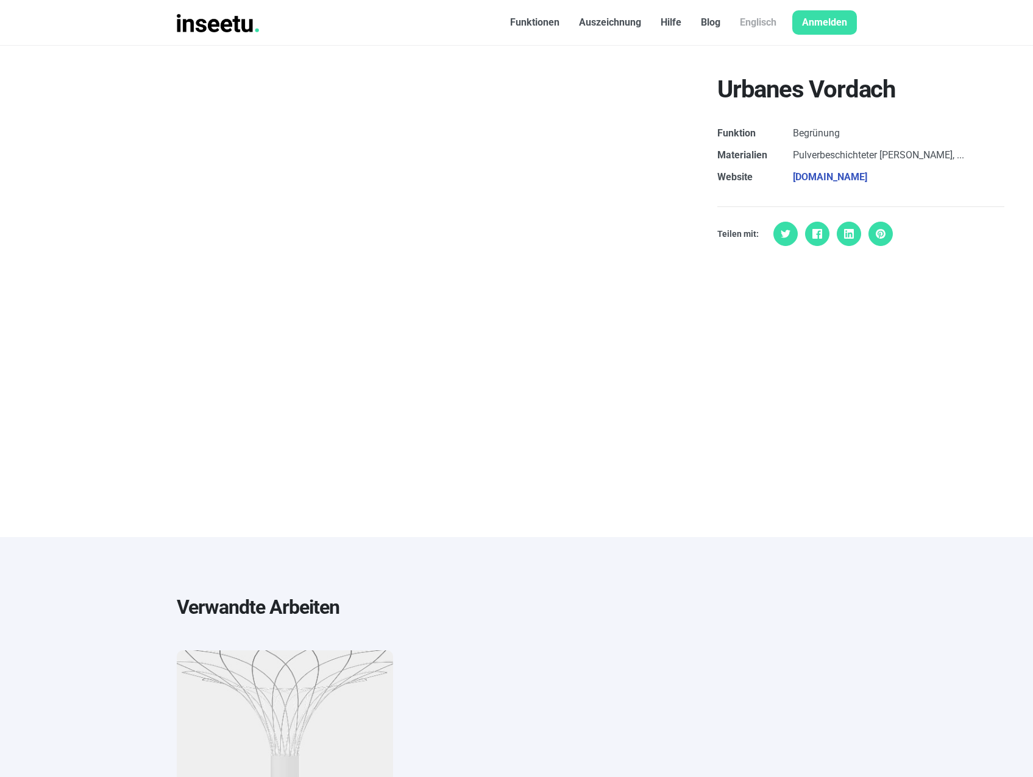 The width and height of the screenshot is (1033, 777). Describe the element at coordinates (610, 22) in the screenshot. I see `font: Auszeichnung` at that location.